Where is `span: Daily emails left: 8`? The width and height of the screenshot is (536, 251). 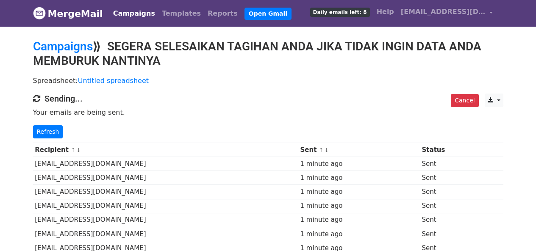
span: Daily emails left: 8 is located at coordinates (340, 12).